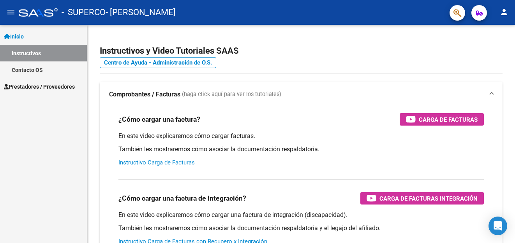 The image size is (515, 243). What do you see at coordinates (11, 12) in the screenshot?
I see `mat-icon: menu` at bounding box center [11, 12].